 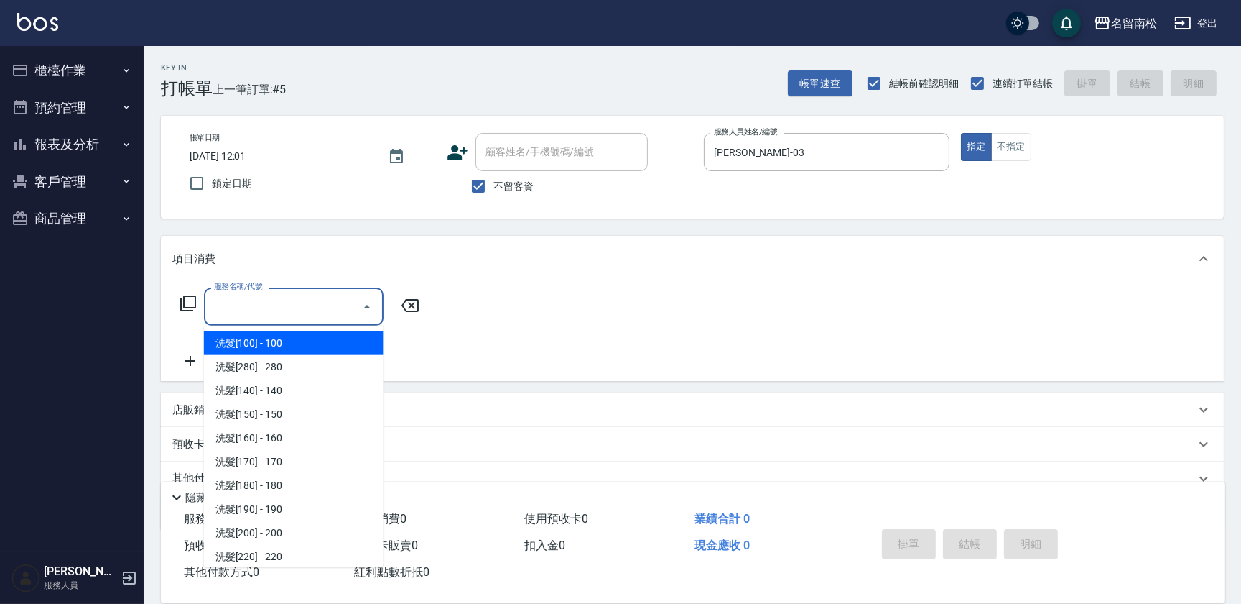 What do you see at coordinates (294, 366) in the screenshot?
I see `span: 洗髮[280] - 280` at bounding box center [294, 366].